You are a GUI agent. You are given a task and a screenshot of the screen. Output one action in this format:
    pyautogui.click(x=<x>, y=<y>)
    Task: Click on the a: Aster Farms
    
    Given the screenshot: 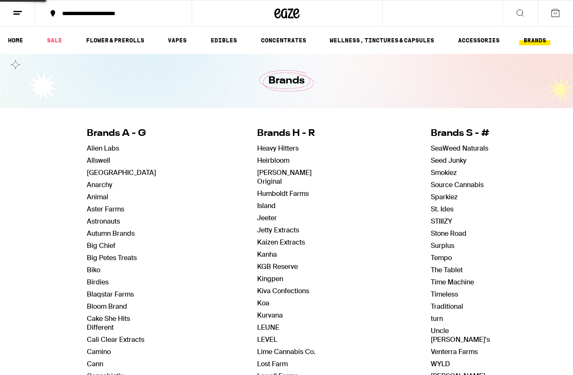 What is the action you would take?
    pyautogui.click(x=105, y=209)
    